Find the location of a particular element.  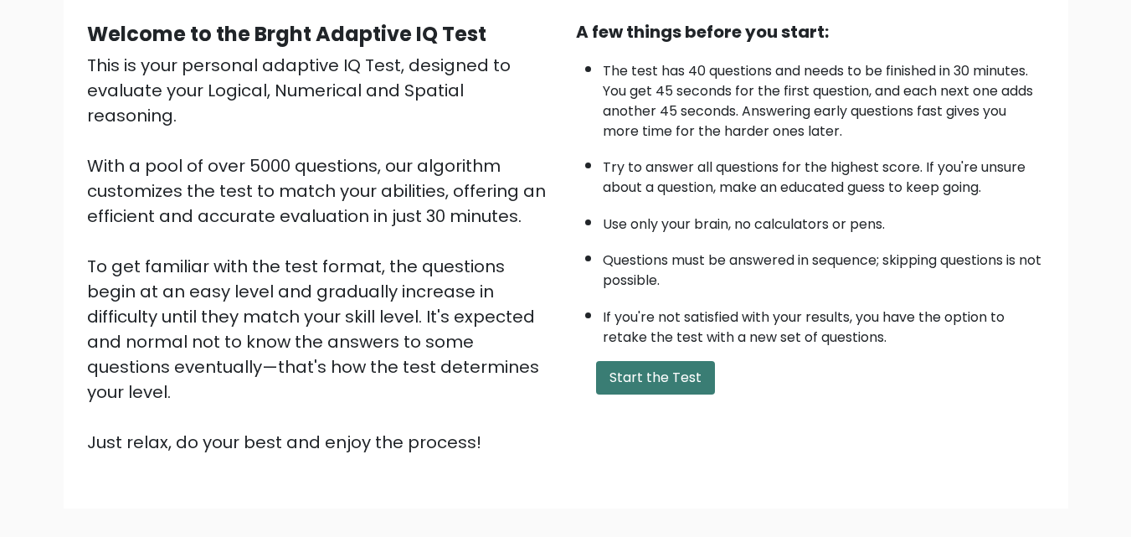

div: This is your personal adaptive IQ Test, designed to evaluate your Logical, Numerical and Spatial ... is located at coordinates (322, 254).